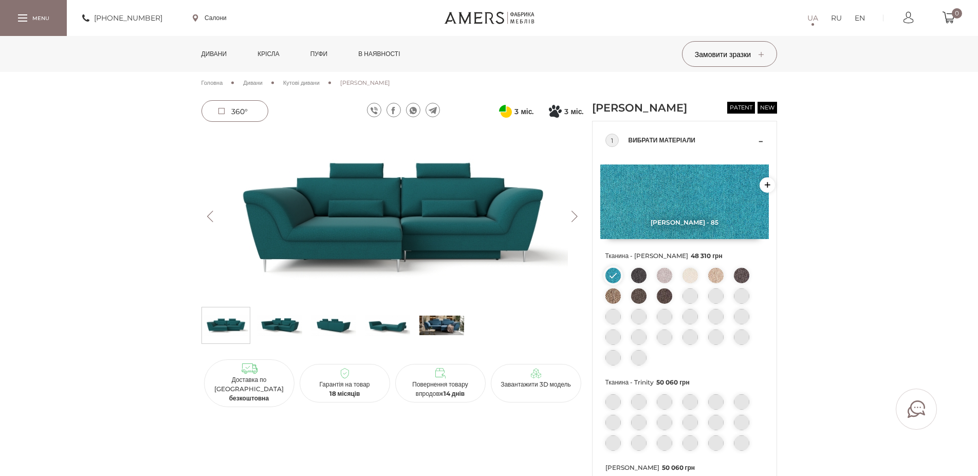  I want to click on span: 0, so click(957, 13).